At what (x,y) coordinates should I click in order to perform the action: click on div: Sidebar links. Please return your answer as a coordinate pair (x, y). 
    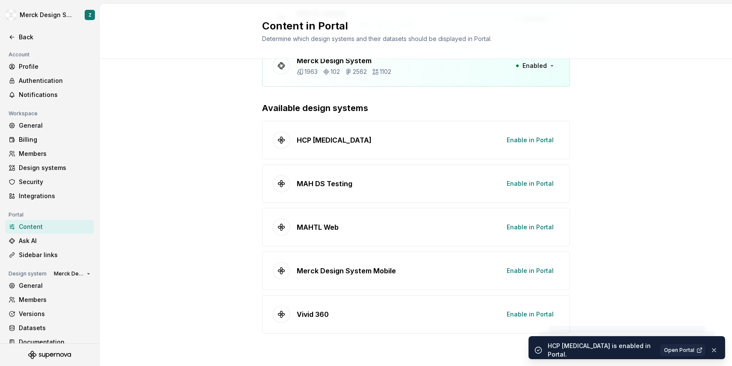
    Looking at the image, I should click on (55, 255).